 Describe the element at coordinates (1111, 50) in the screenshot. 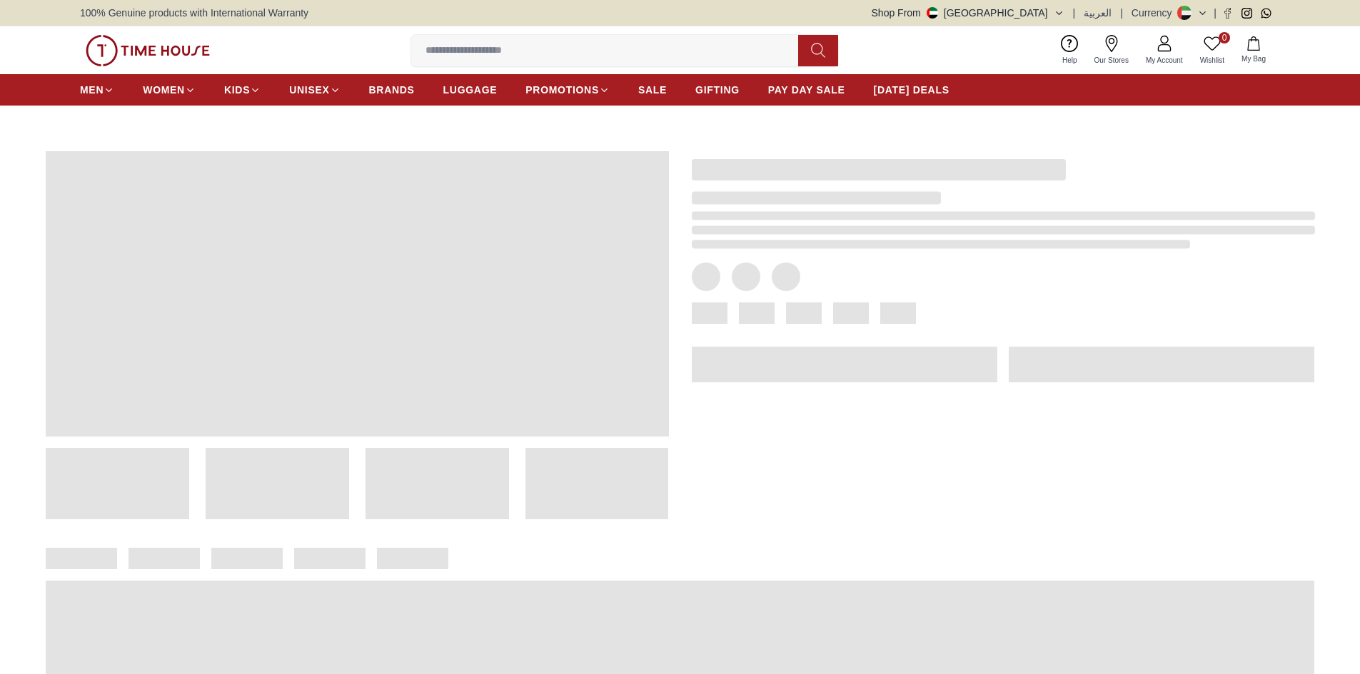

I see `a: Our Stores` at that location.